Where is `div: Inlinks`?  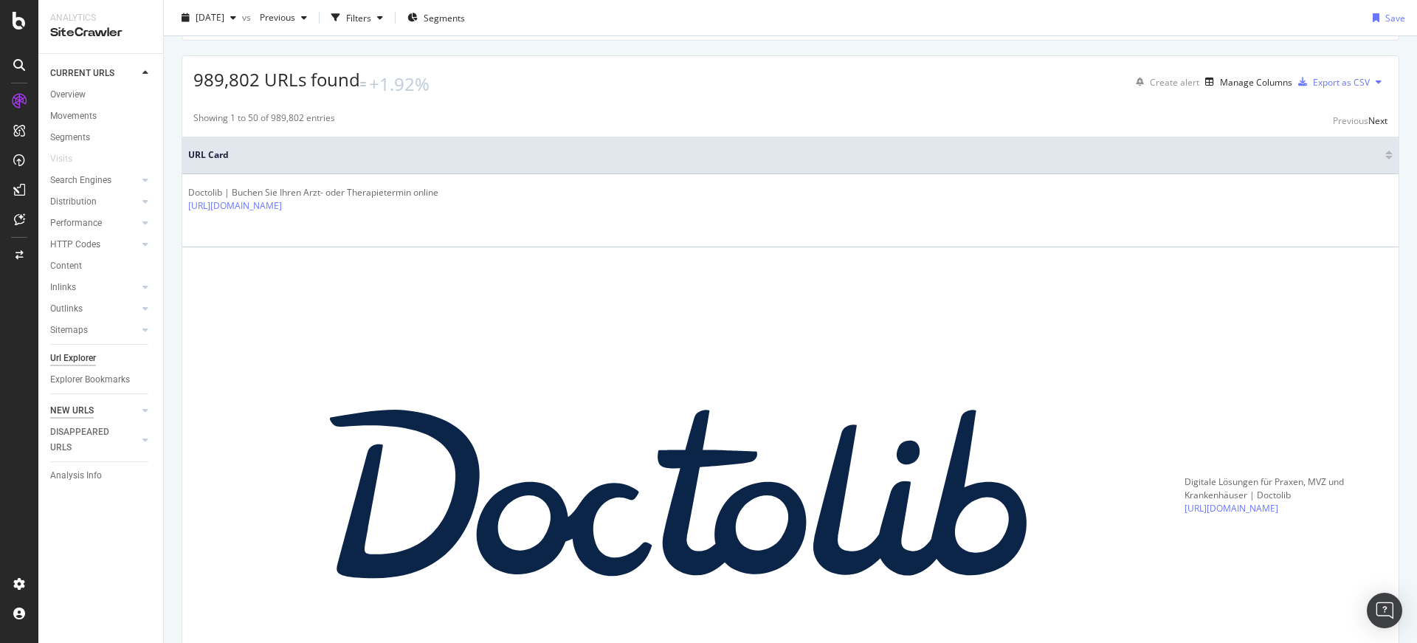 div: Inlinks is located at coordinates (63, 287).